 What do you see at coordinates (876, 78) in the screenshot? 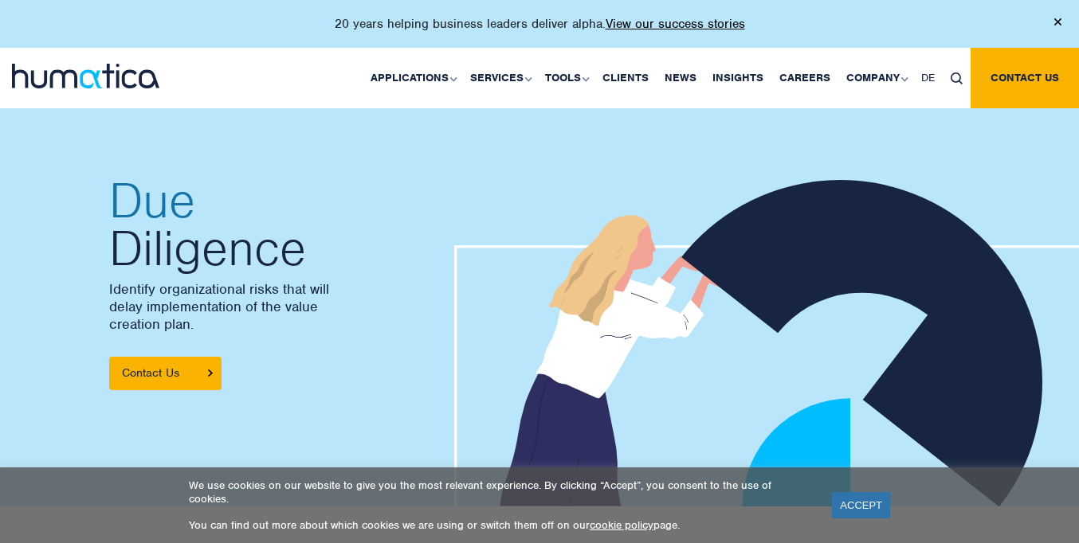
I see `a: Company` at bounding box center [876, 78].